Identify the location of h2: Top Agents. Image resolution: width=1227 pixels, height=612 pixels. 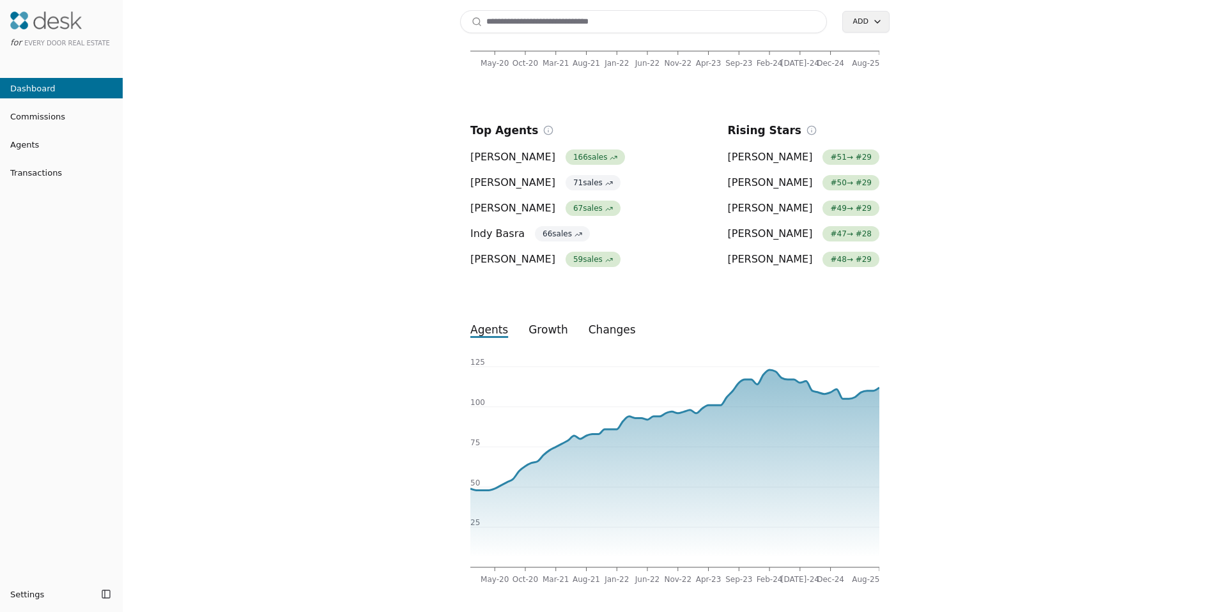
(504, 130).